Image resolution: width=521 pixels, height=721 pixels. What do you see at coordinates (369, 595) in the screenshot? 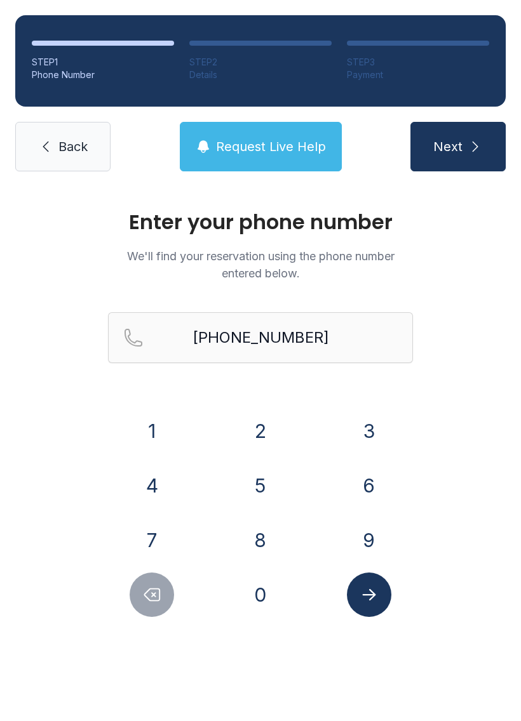
I see `button: Submit lookup form` at bounding box center [369, 595].